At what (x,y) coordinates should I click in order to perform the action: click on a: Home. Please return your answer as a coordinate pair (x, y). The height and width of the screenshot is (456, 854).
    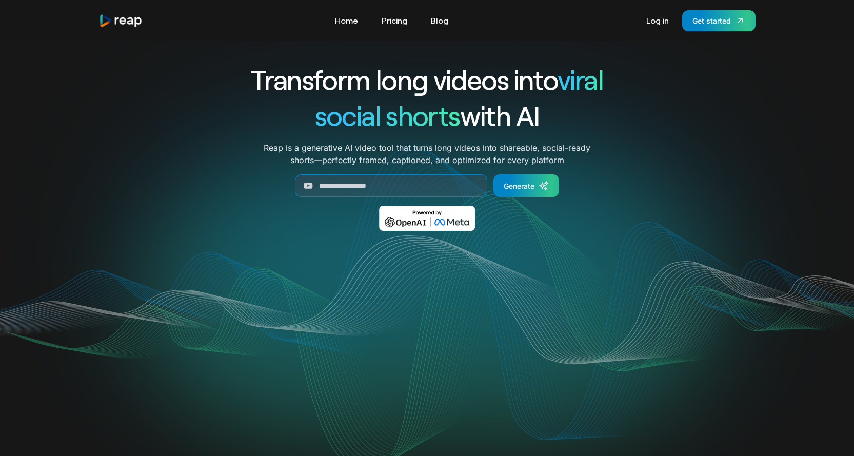
    Looking at the image, I should click on (346, 21).